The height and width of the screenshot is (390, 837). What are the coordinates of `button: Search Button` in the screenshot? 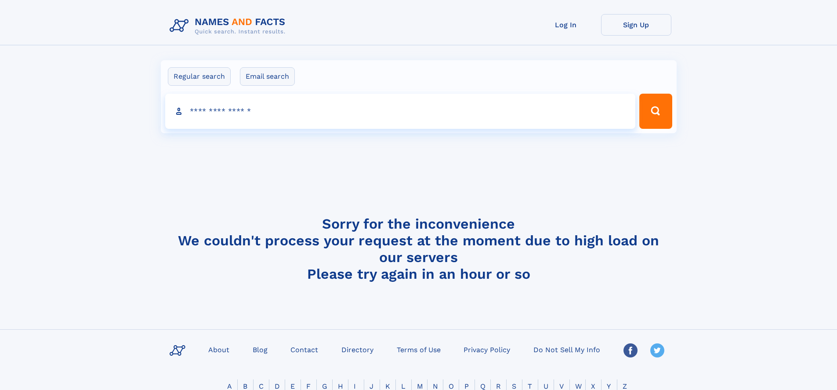 It's located at (656, 111).